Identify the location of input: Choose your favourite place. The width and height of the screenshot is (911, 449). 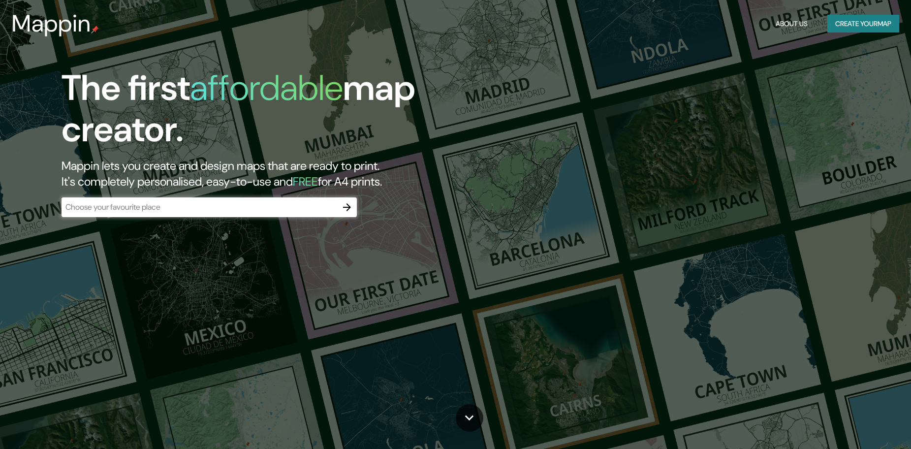
(199, 207).